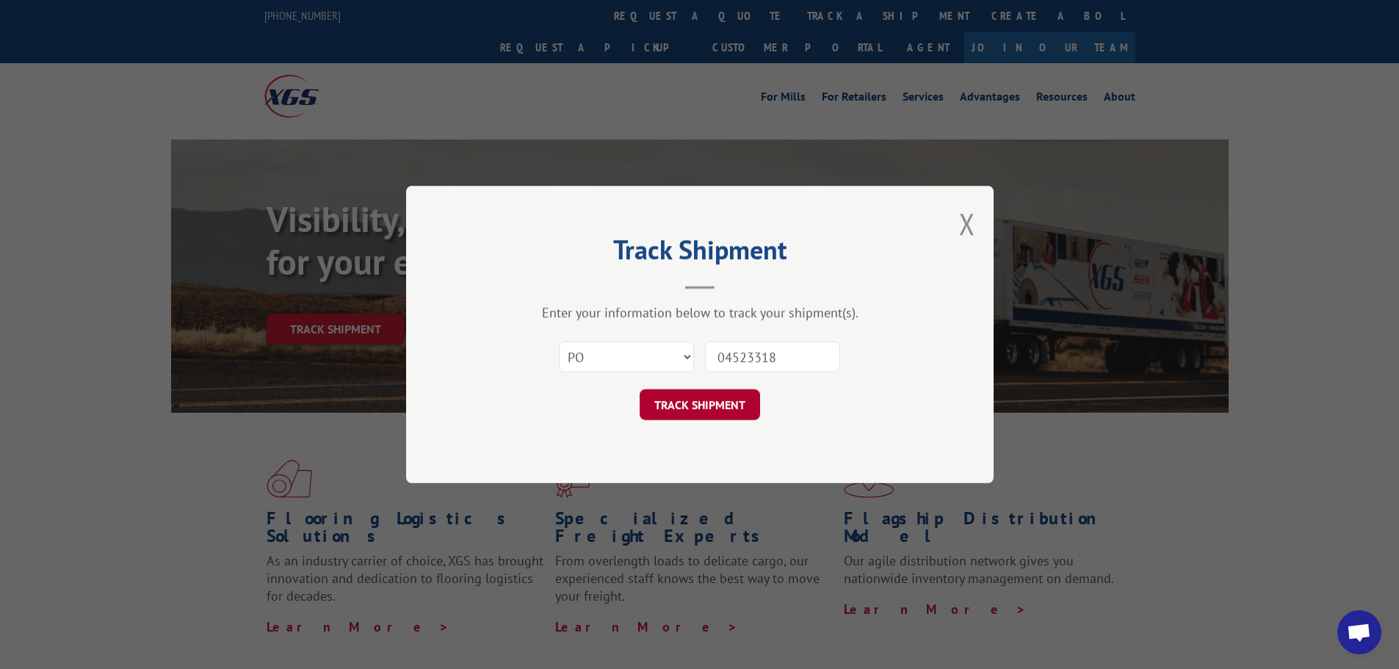 This screenshot has width=1399, height=669. What do you see at coordinates (700, 312) in the screenshot?
I see `div: Enter your information below to track your shipment(s).` at bounding box center [700, 312].